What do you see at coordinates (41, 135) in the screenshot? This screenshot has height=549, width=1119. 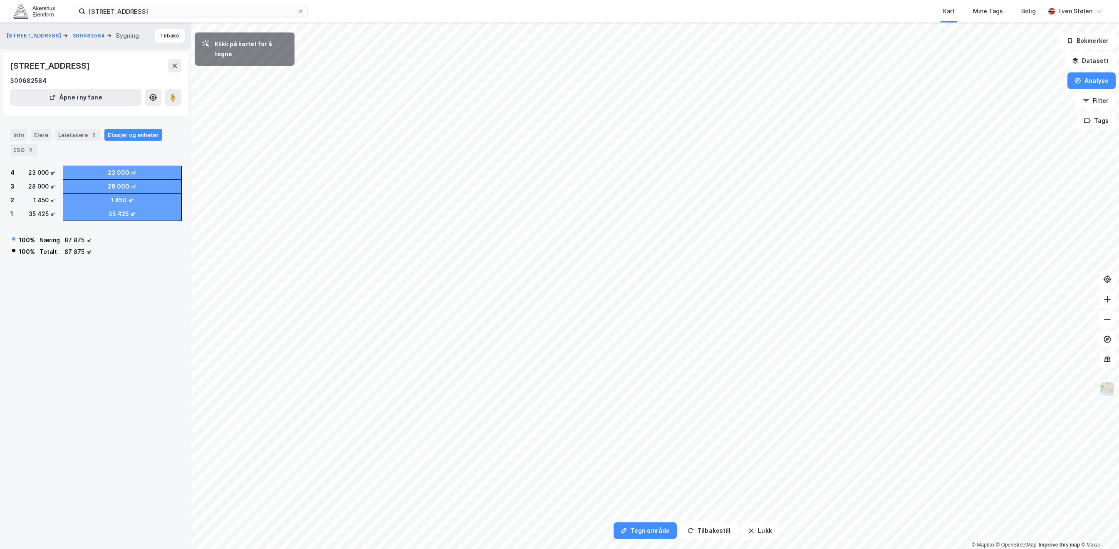 I see `div: Eiere` at bounding box center [41, 135].